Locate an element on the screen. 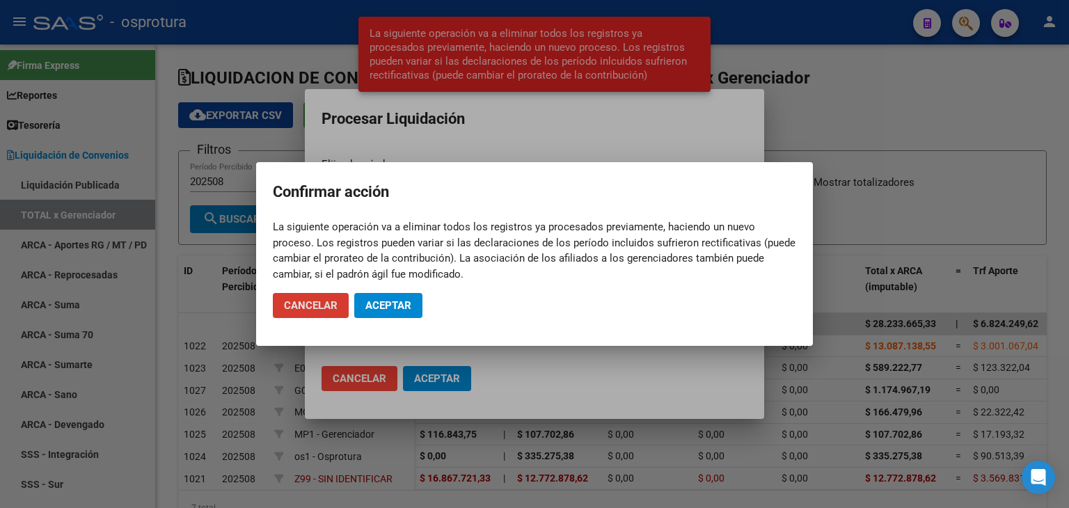 The image size is (1069, 508). div: Open Intercom Messenger is located at coordinates (1039, 478).